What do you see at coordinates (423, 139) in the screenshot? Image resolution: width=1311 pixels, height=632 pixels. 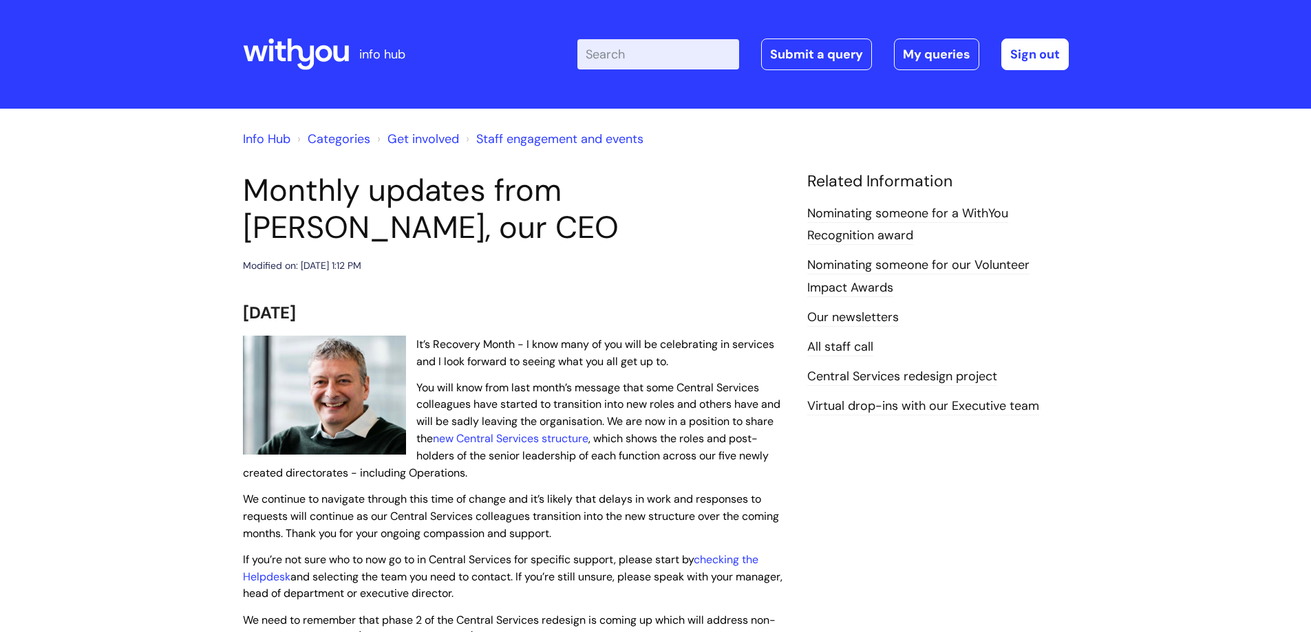 I see `a: Get involved` at bounding box center [423, 139].